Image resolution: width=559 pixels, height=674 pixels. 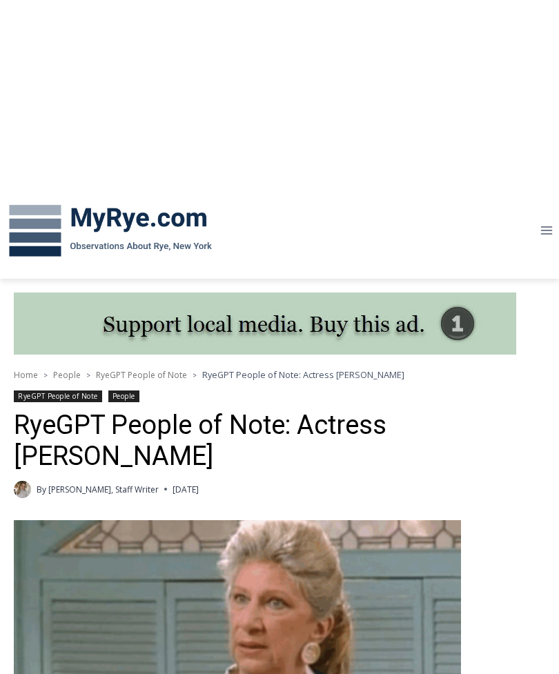 I want to click on span: Home, so click(x=26, y=375).